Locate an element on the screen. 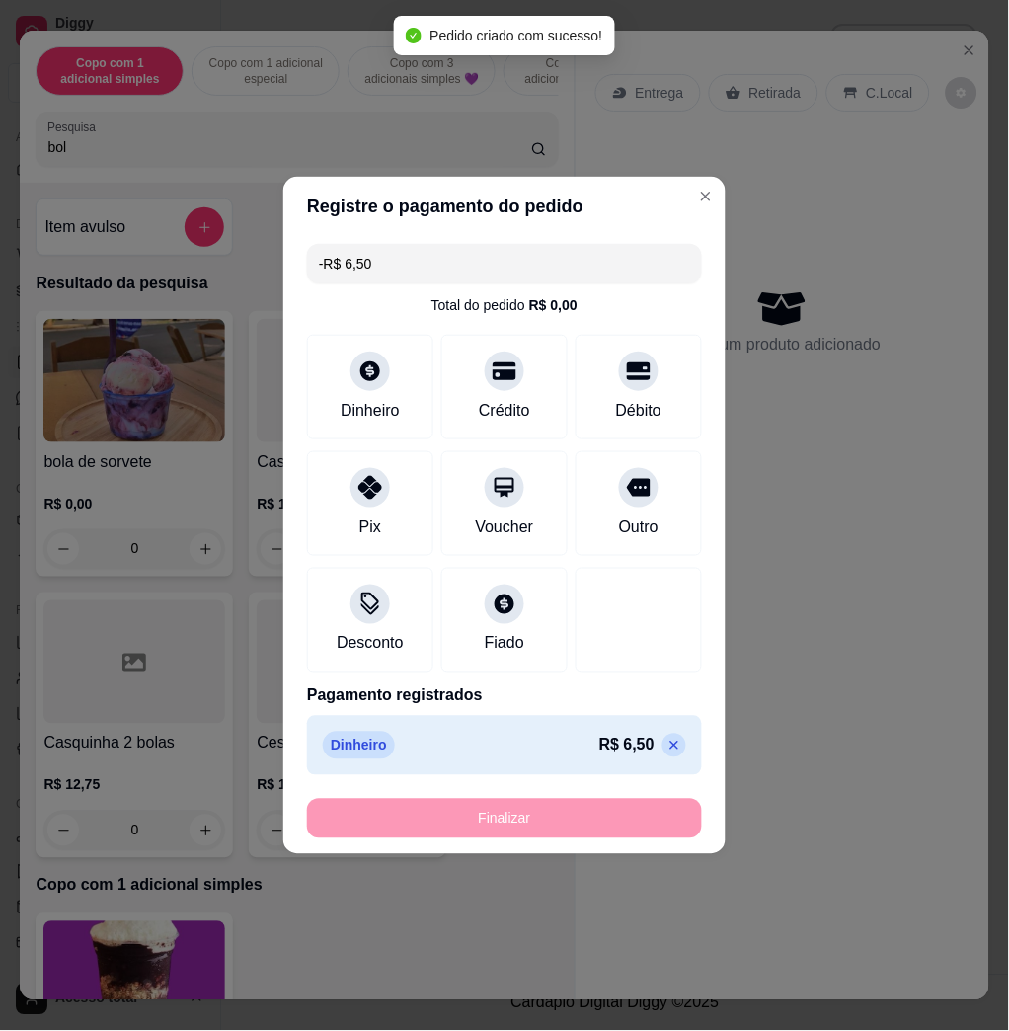  header: Registre o pagamento do pedido is located at coordinates (504, 206).